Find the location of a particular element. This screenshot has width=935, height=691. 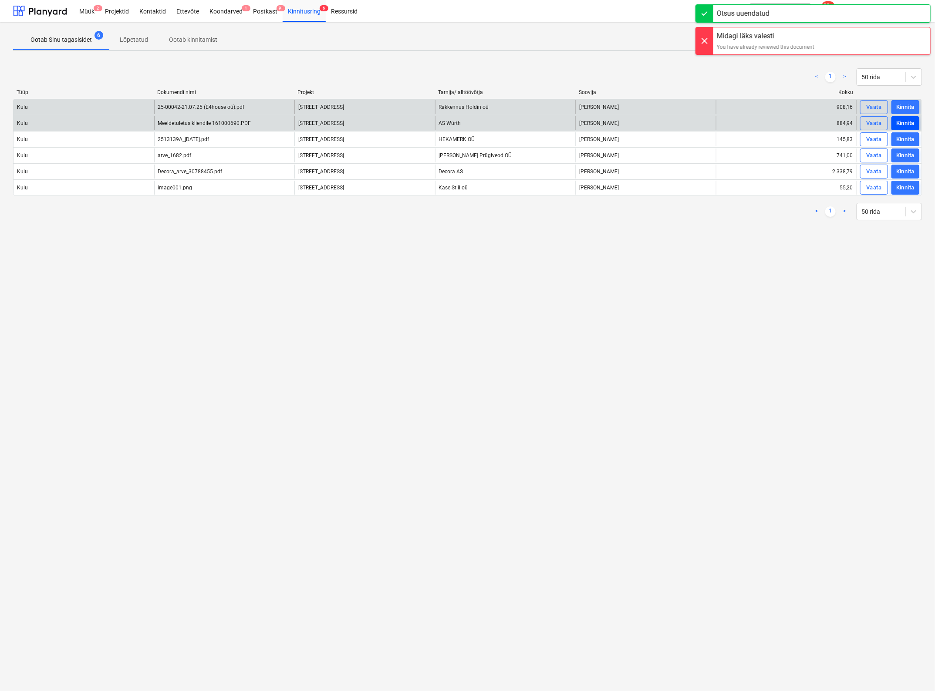

div: HEKAMERK OÜ is located at coordinates (505, 139).